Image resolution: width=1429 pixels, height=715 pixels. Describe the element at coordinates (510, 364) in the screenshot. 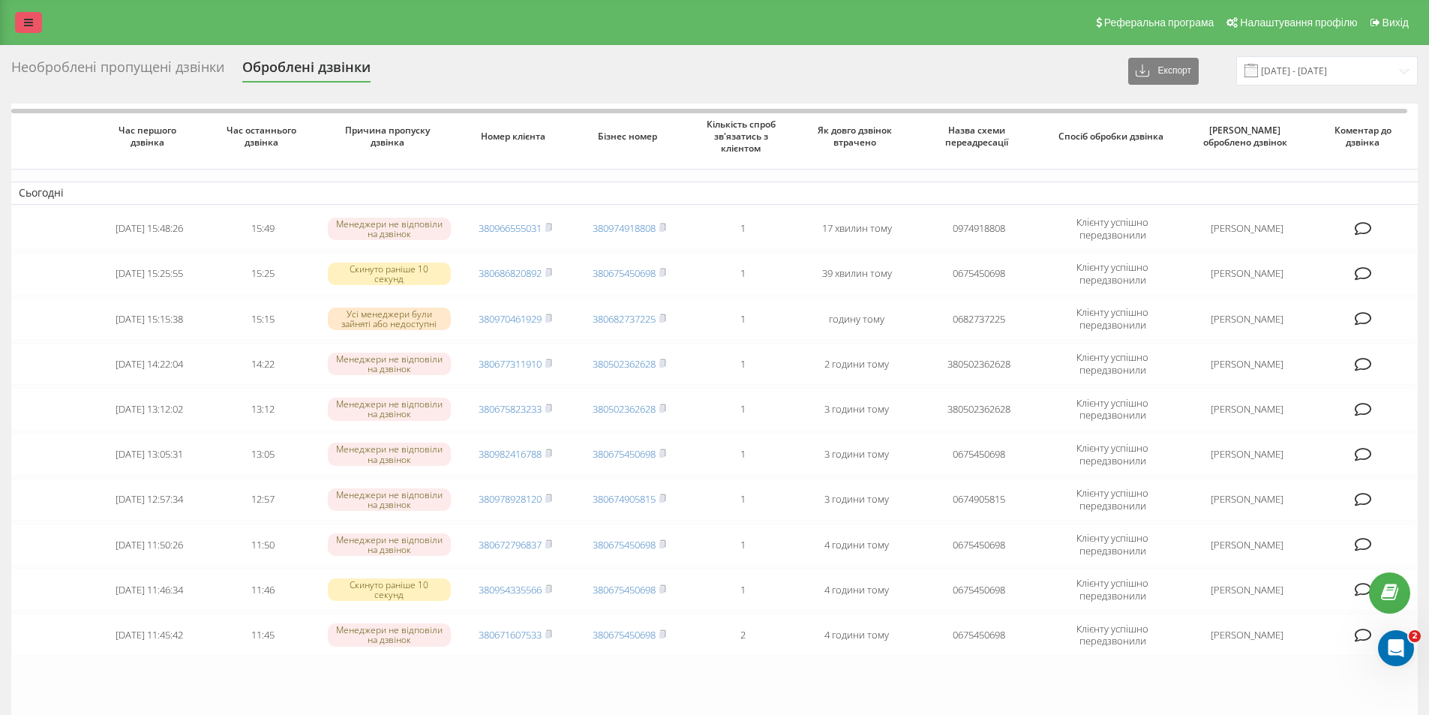

I see `a: 380677311910` at that location.